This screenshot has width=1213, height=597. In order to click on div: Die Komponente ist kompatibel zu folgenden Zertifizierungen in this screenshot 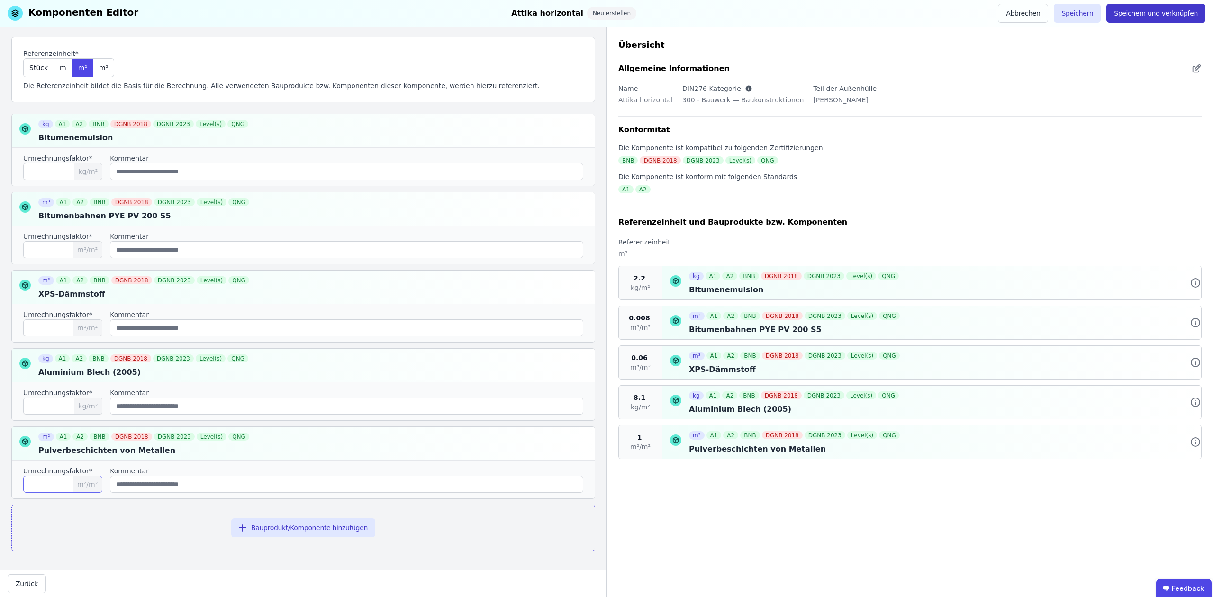, I will do `click(910, 148)`.